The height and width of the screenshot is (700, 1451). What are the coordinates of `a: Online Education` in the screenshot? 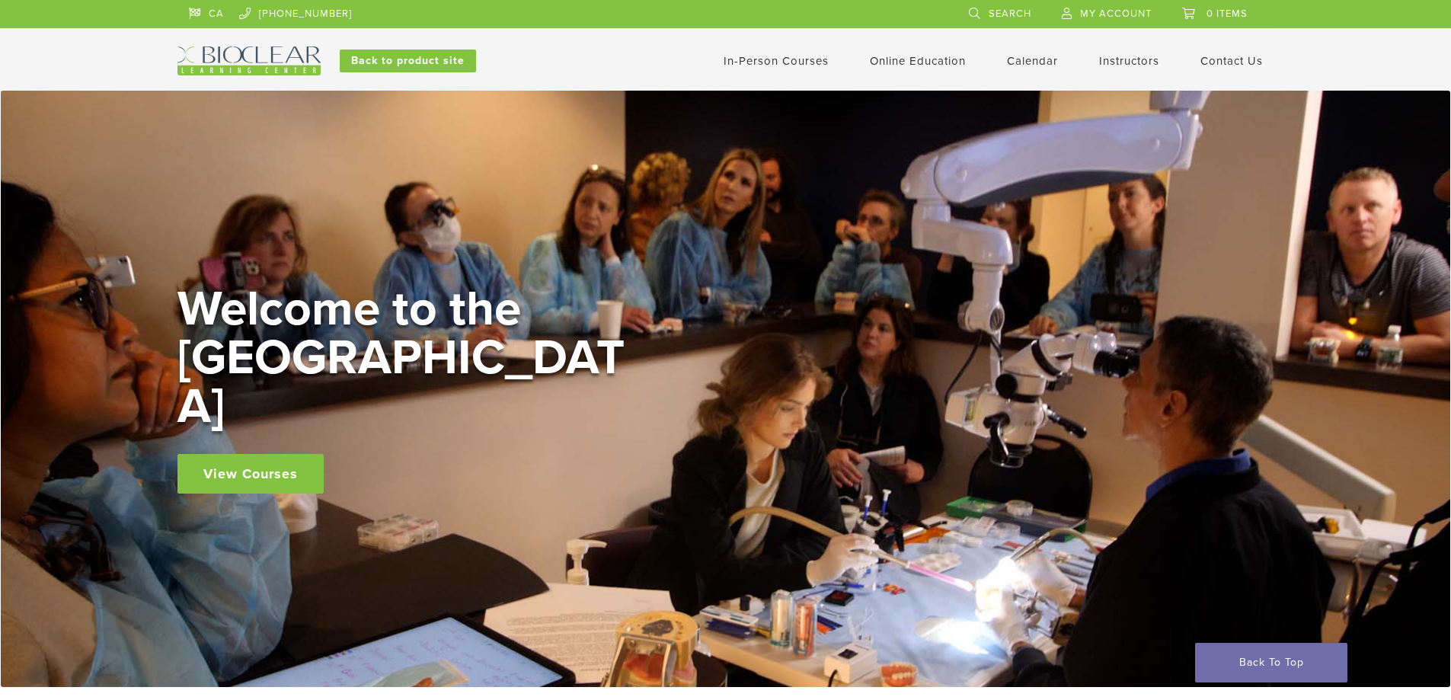 It's located at (918, 61).